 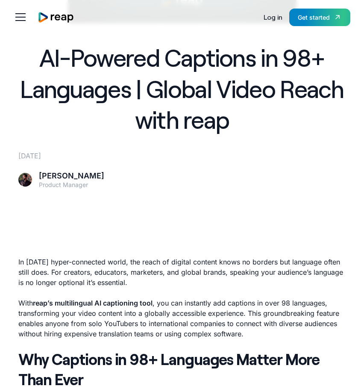 I want to click on p: With , you can instantly add captions in over 98 languages, transforming your video content into ..., so click(x=182, y=318).